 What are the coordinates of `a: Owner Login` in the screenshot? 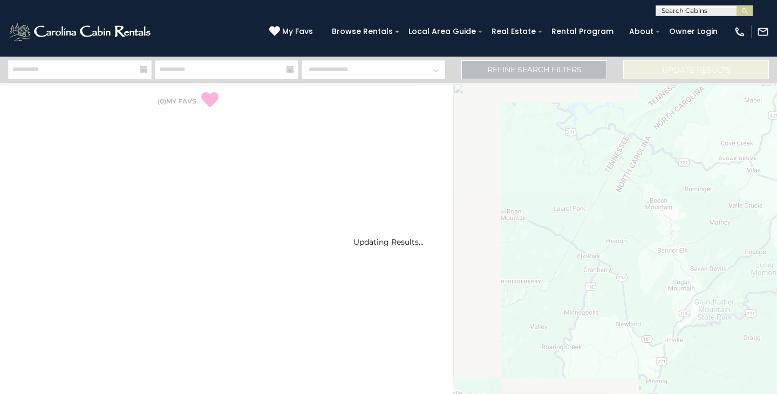 It's located at (693, 31).